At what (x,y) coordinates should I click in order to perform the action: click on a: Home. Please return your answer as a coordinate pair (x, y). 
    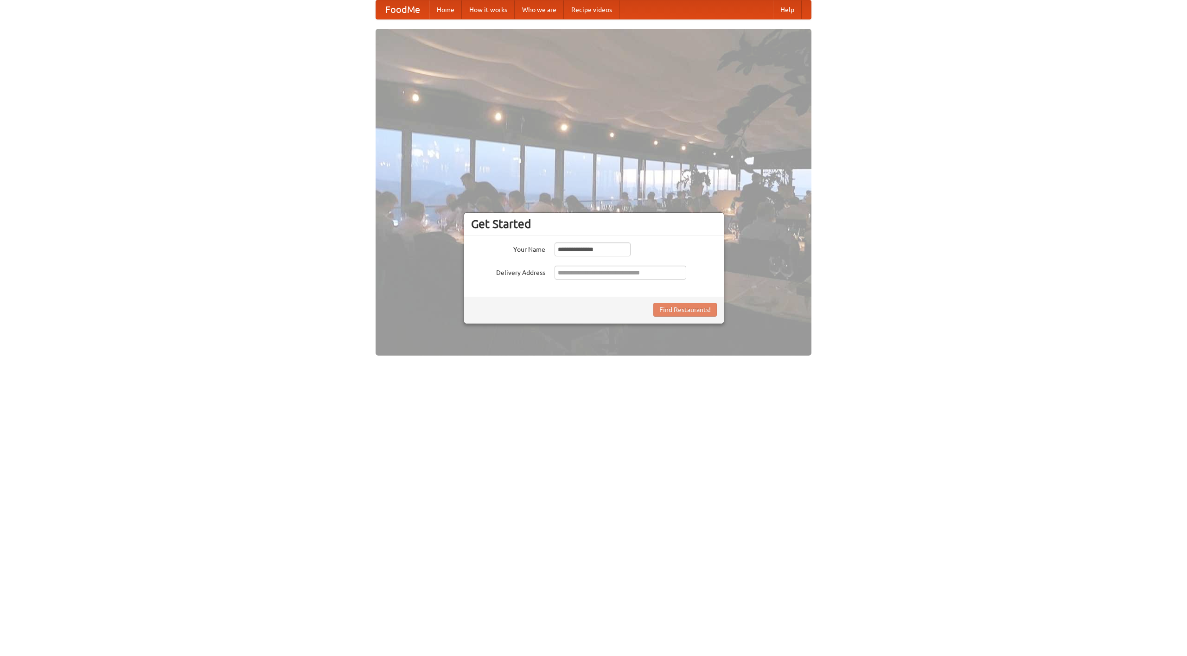
    Looking at the image, I should click on (446, 10).